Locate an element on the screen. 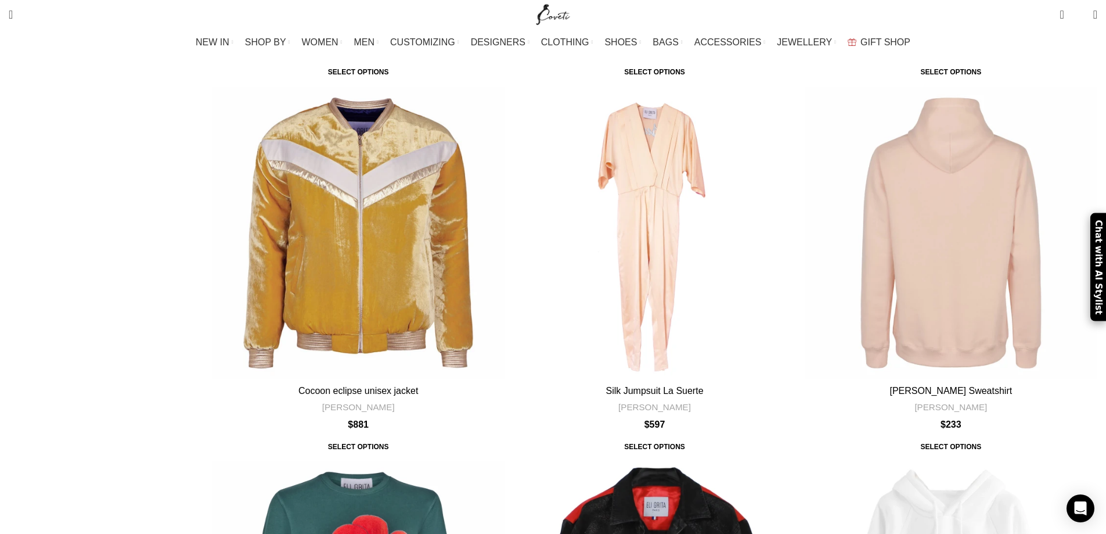 Image resolution: width=1106 pixels, height=534 pixels. a: Select options for “Ajna Hooded Sweatshirt” is located at coordinates (951, 447).